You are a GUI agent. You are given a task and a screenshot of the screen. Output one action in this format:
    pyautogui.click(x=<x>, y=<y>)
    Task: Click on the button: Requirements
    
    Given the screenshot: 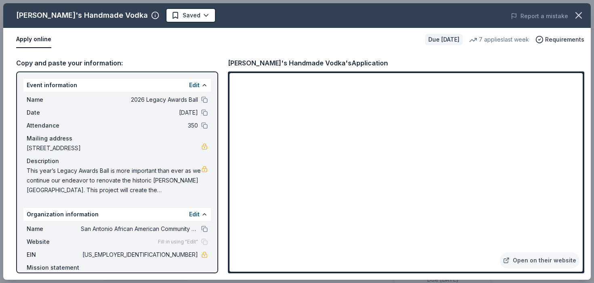 What is the action you would take?
    pyautogui.click(x=559, y=40)
    